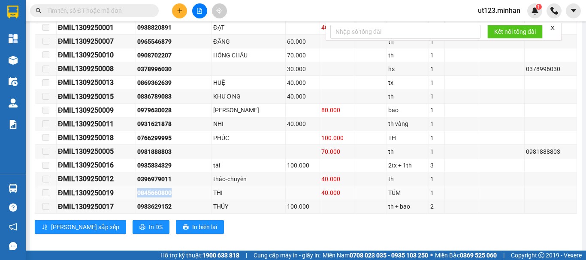 The height and width of the screenshot is (260, 586). I want to click on input: Nhập số tổng đài, so click(405, 32).